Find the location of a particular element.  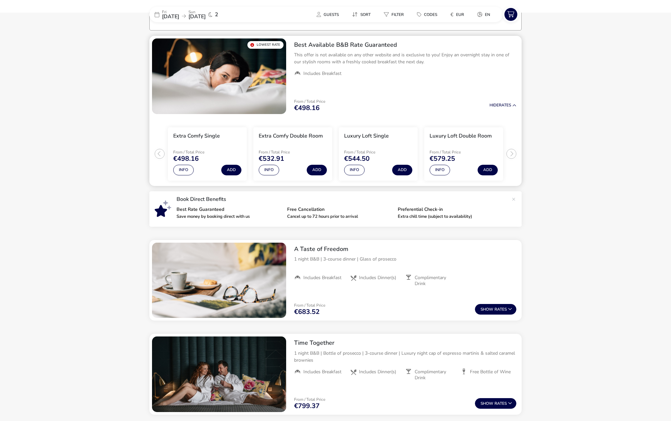

div: Time Together1 night B&B | Bottle of prosecco | 3-course dinner | Luxury night cap of espresso ma... is located at coordinates (405, 360).